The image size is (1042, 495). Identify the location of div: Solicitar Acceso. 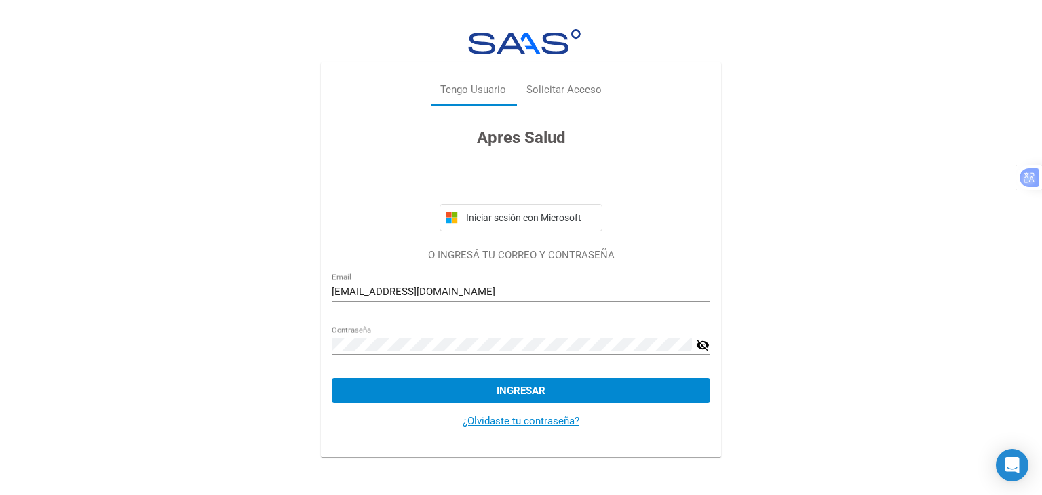
(564, 90).